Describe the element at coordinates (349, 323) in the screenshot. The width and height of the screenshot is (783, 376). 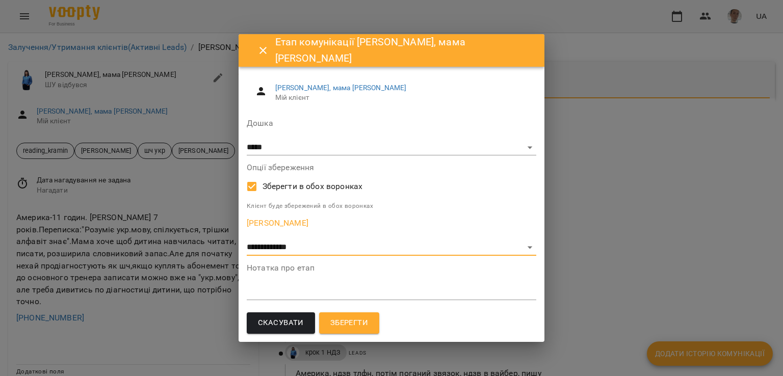
I see `button: Зберегти` at that location.